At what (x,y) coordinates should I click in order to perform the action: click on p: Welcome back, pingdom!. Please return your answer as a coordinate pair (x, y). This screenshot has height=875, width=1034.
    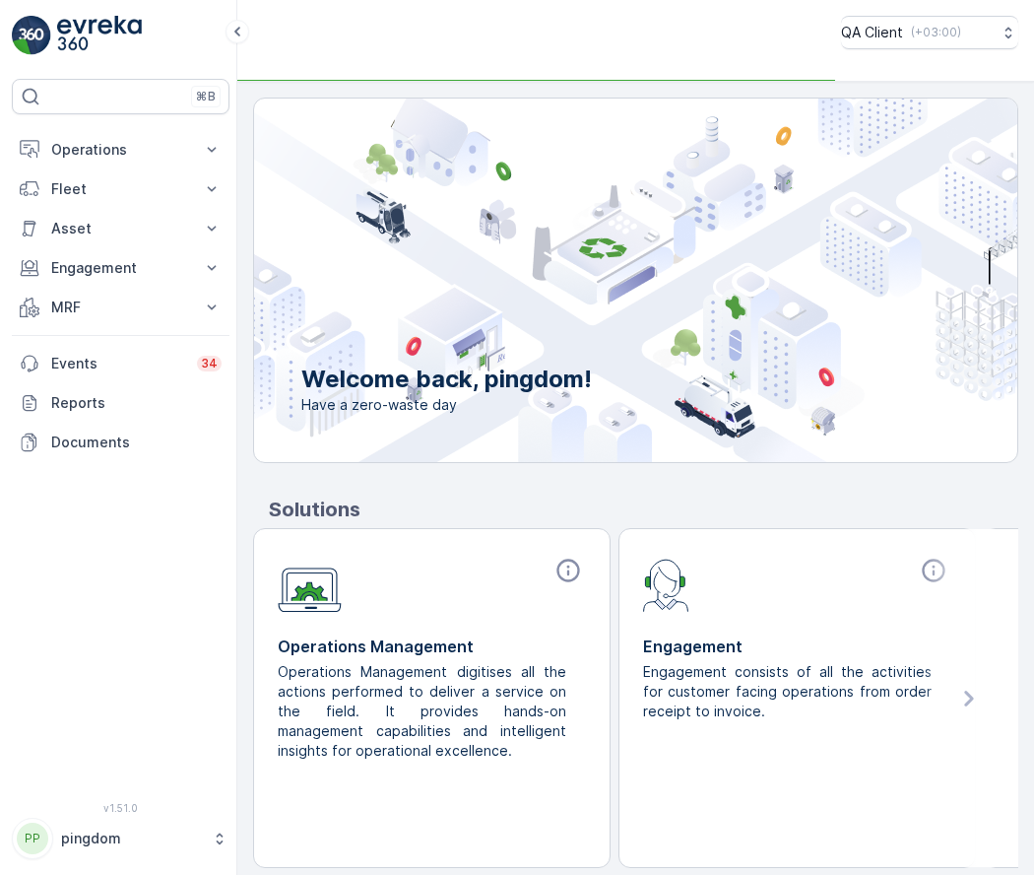
    Looking at the image, I should click on (446, 379).